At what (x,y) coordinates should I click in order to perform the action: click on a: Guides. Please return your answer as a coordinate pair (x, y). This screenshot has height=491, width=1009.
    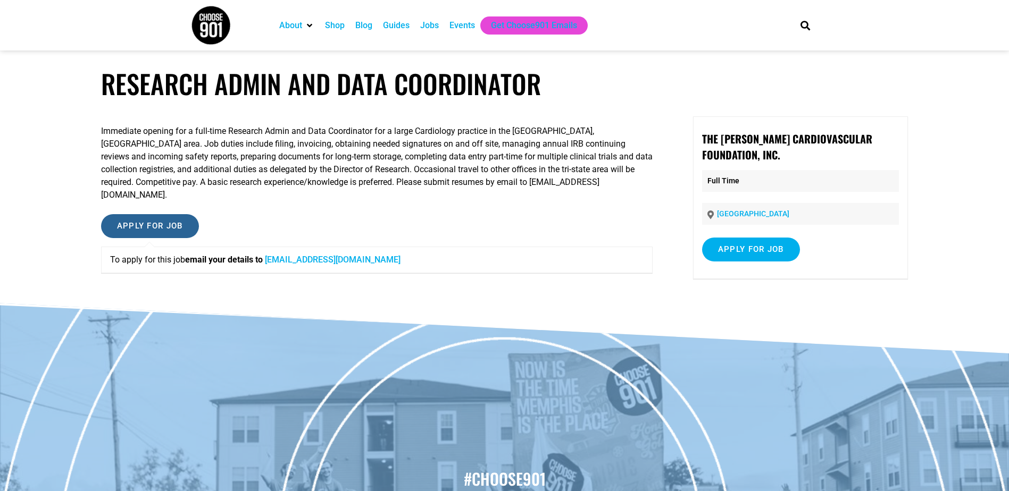
    Looking at the image, I should click on (396, 26).